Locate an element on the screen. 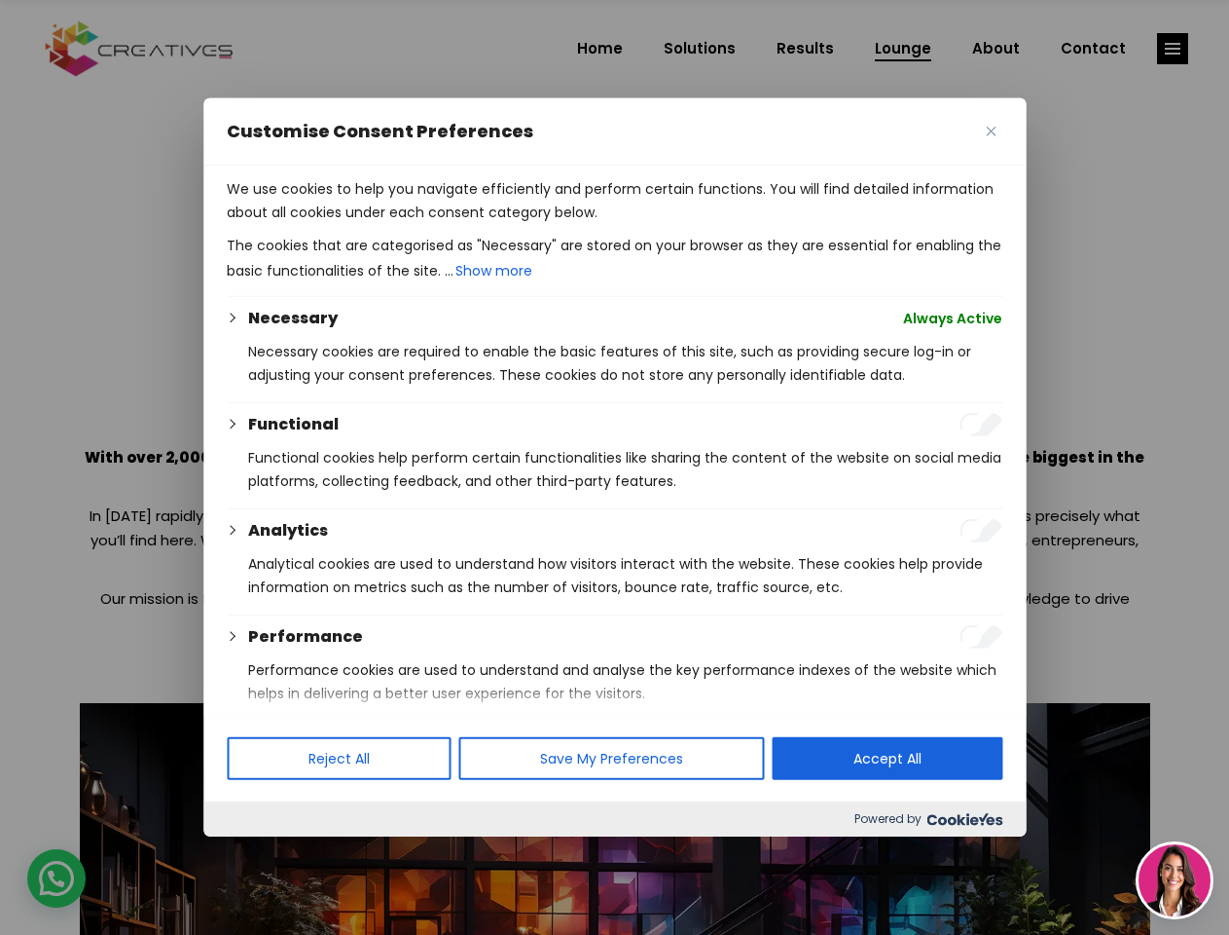  p: We use cookies to help you navigate efficiently and perform certain functions. You will find deta... is located at coordinates (614, 201).